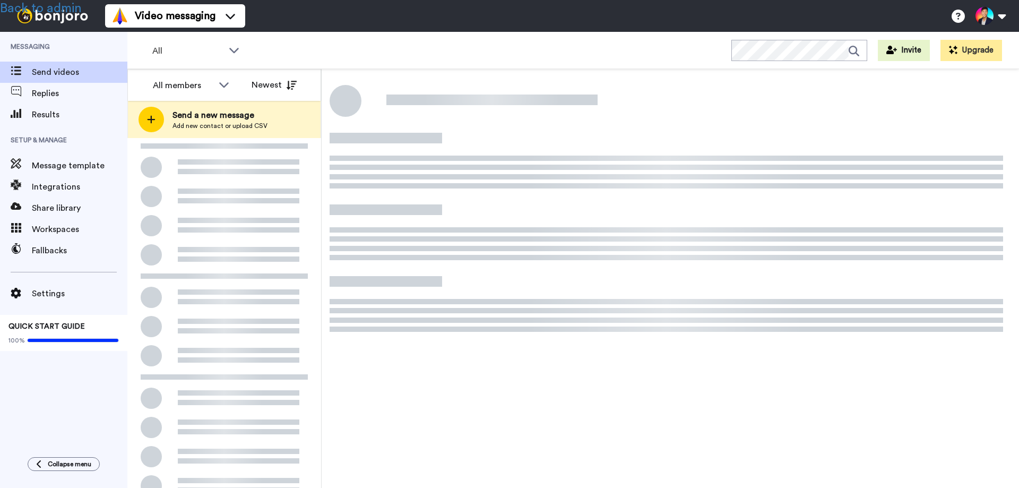 This screenshot has width=1019, height=488. What do you see at coordinates (274, 85) in the screenshot?
I see `button: Newest` at bounding box center [274, 85].